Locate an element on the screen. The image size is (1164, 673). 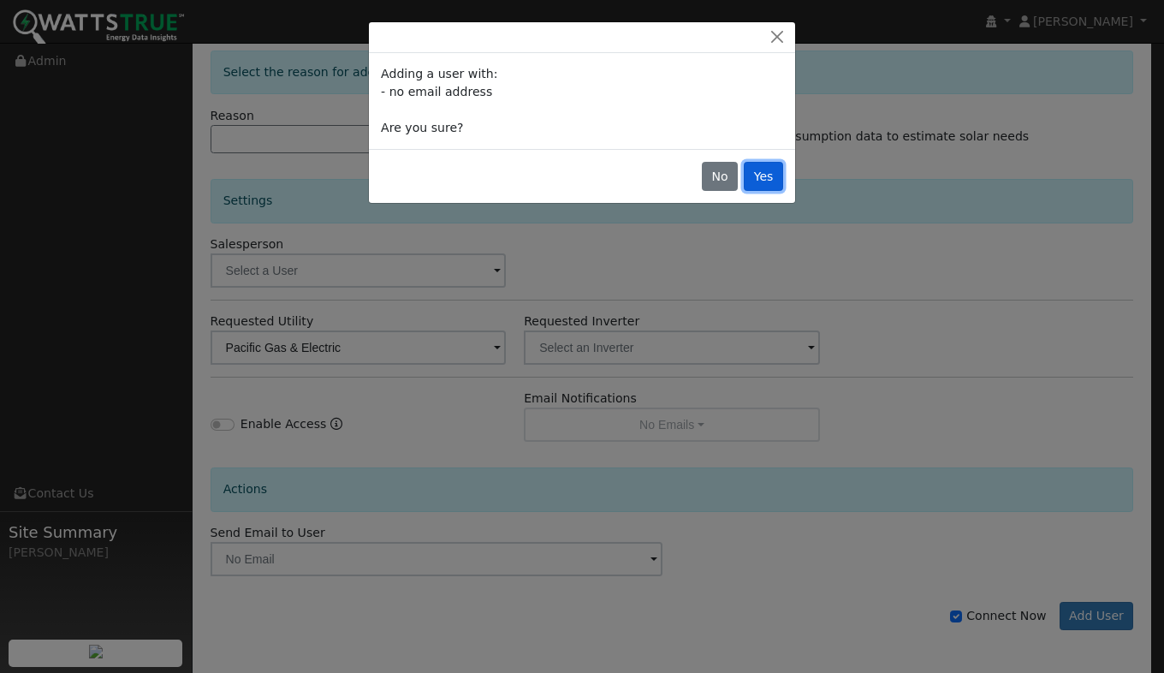
span: Are you sure? is located at coordinates (422, 128).